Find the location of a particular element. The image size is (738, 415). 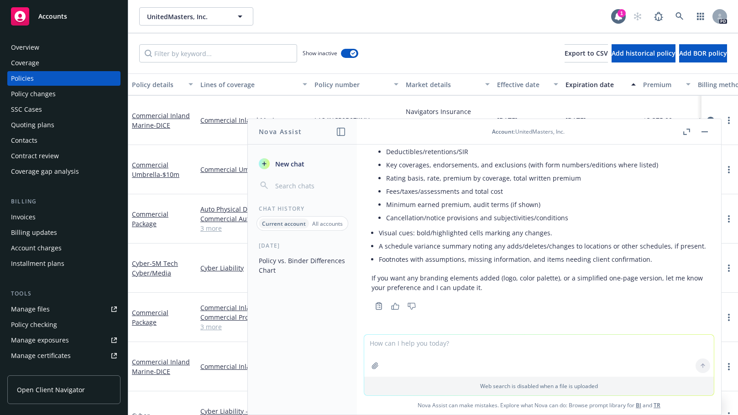

a: Account charges is located at coordinates (64, 248).